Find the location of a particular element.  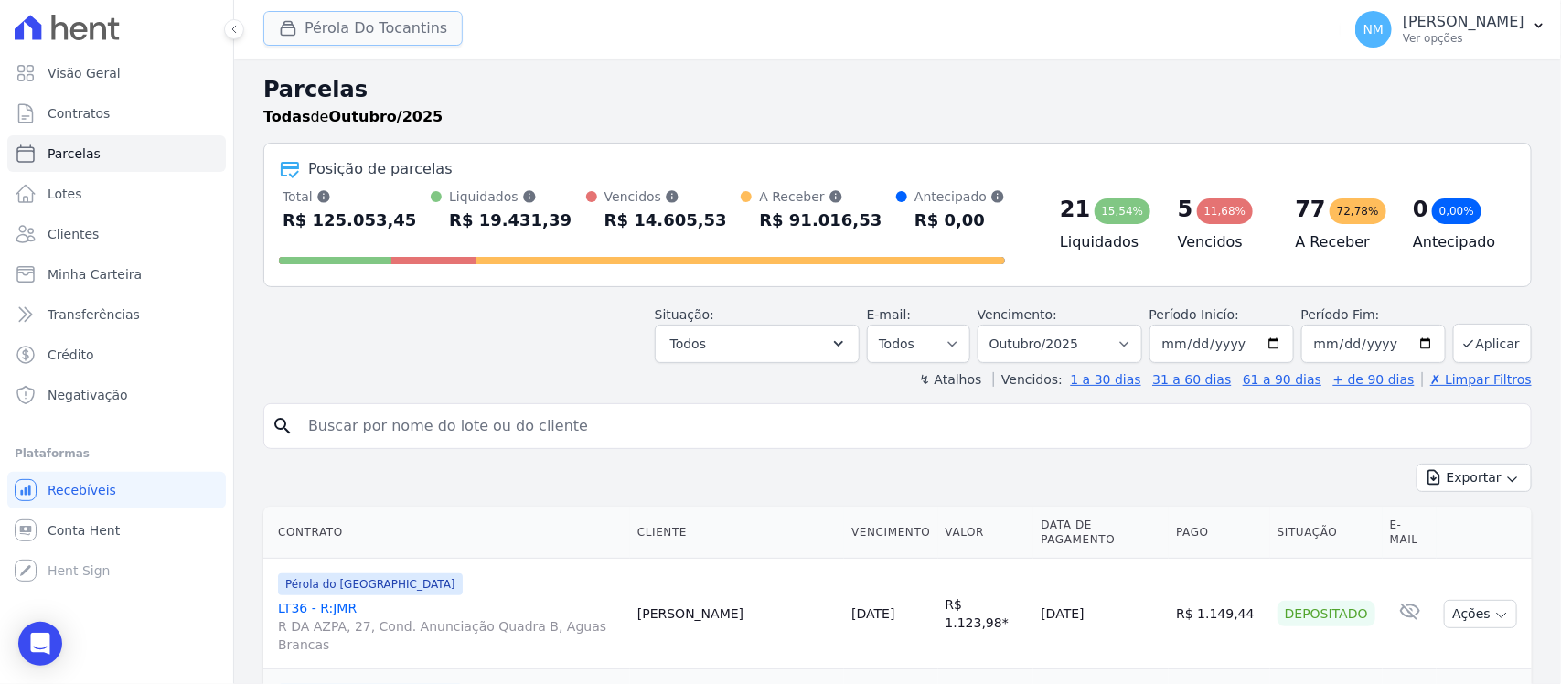

th: Situação is located at coordinates (1326, 532).